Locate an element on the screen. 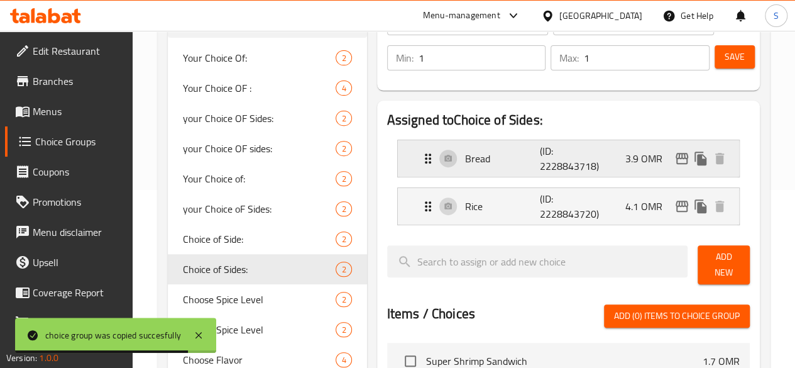 Image resolution: width=795 pixels, height=368 pixels. span: Choice Groups is located at coordinates (79, 141).